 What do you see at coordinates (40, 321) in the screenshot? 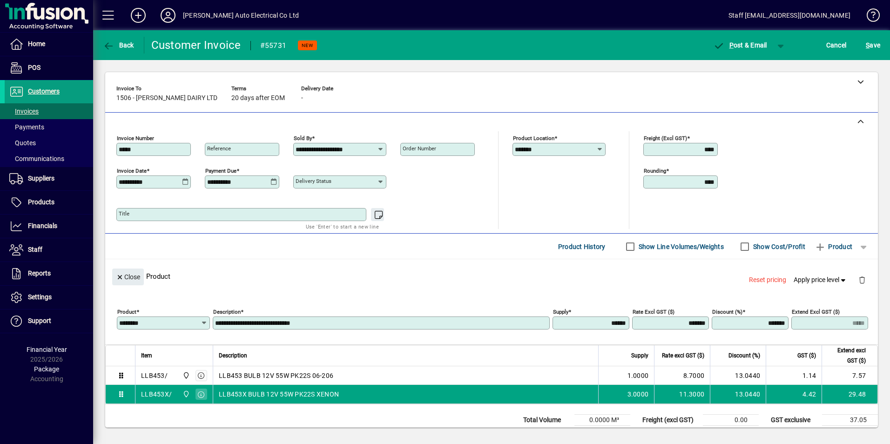
I see `span: Support` at bounding box center [40, 321].